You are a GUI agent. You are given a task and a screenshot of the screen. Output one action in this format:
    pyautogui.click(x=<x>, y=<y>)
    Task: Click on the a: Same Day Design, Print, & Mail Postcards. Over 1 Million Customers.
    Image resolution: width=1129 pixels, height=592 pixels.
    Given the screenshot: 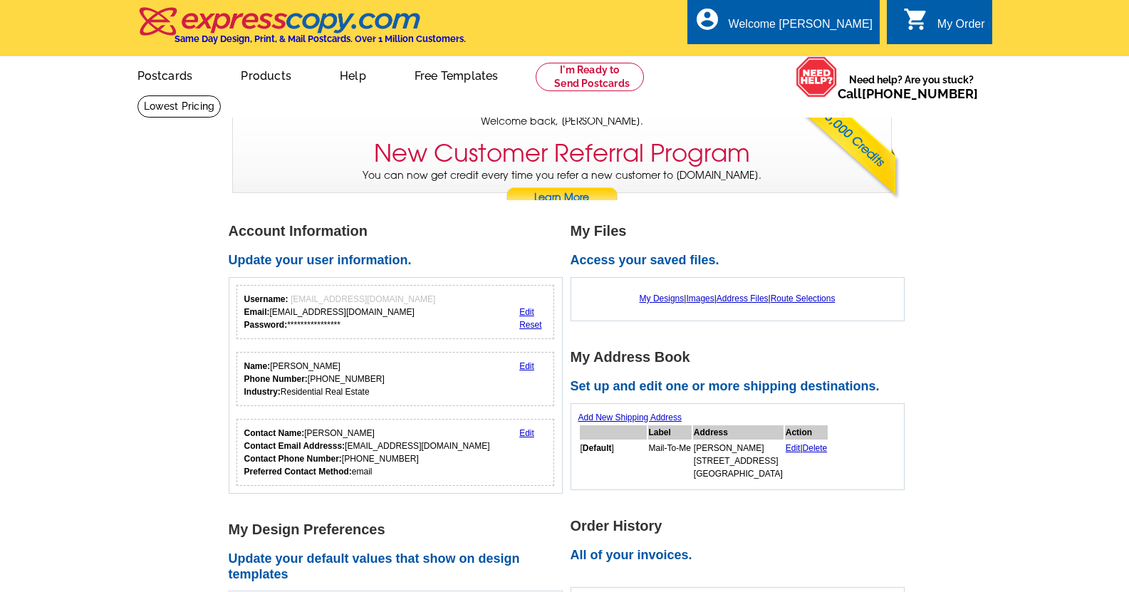 What is the action you would take?
    pyautogui.click(x=301, y=31)
    